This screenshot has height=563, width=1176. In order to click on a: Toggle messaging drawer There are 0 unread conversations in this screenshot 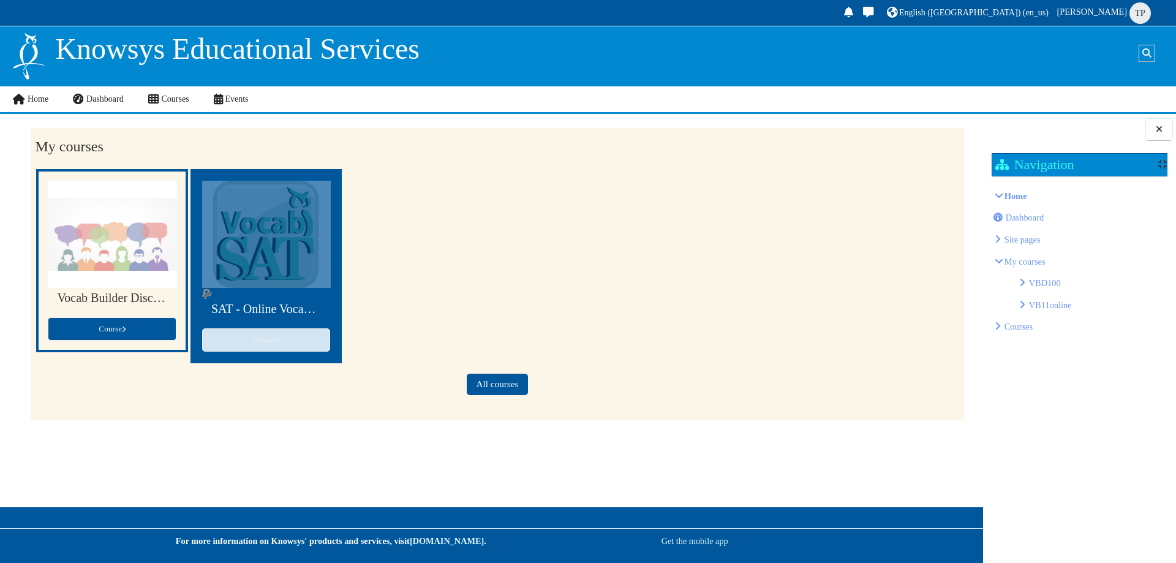, I will do `click(869, 13)`.